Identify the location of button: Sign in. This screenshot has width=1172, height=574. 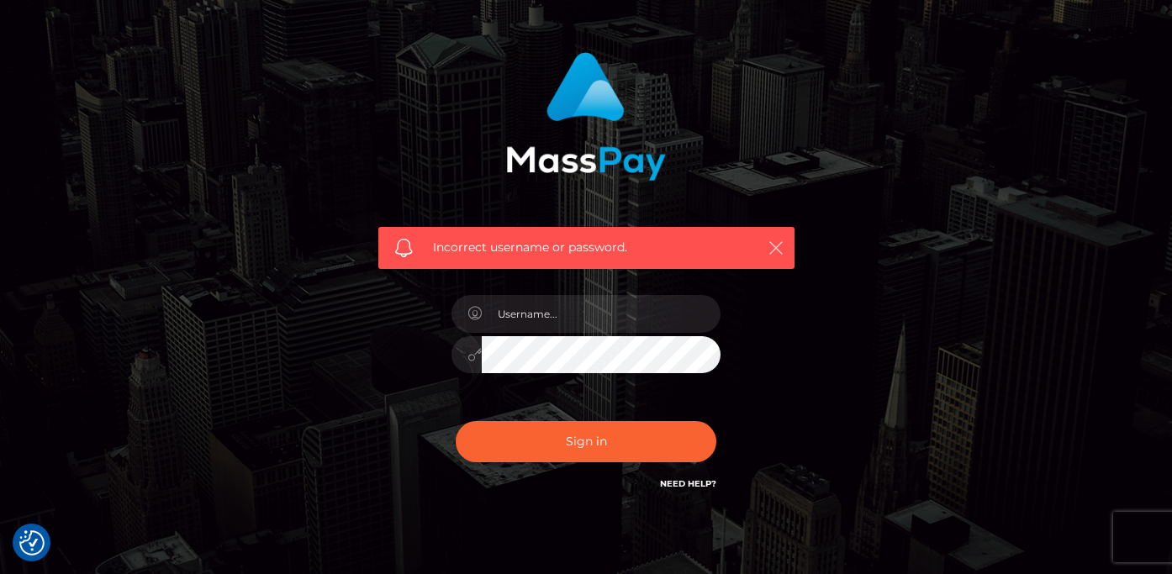
(586, 441).